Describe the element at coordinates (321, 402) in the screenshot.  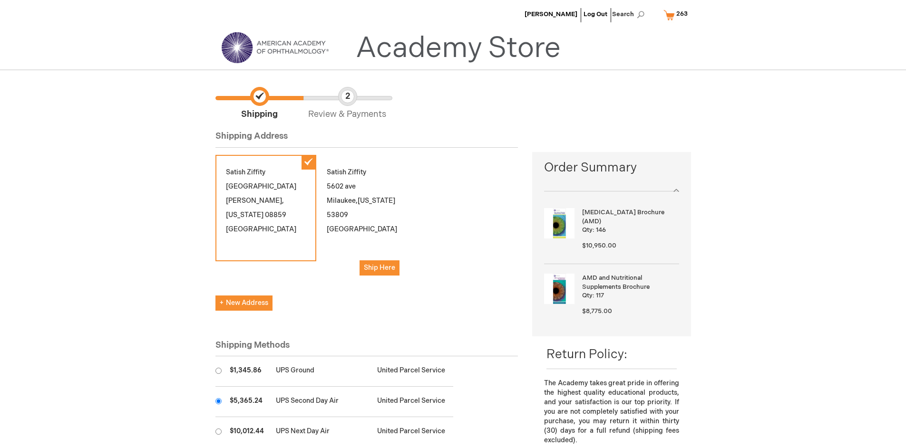
I see `td: UPS Second Day Air` at that location.